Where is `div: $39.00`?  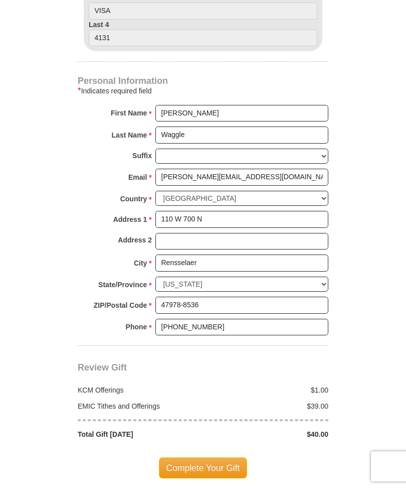 div: $39.00 is located at coordinates (268, 406).